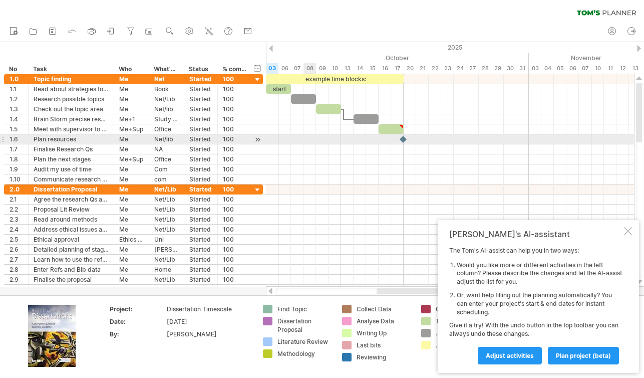 This screenshot has height=378, width=644. Describe the element at coordinates (463, 321) in the screenshot. I see `div: Topic Detail` at that location.